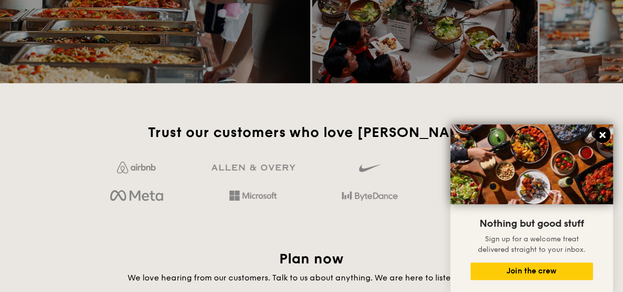  What do you see at coordinates (253, 196) in the screenshot?
I see `img: Hd4TfVa7bNwuIo1gAAAAASUVORK5CYII=` at bounding box center [253, 196].